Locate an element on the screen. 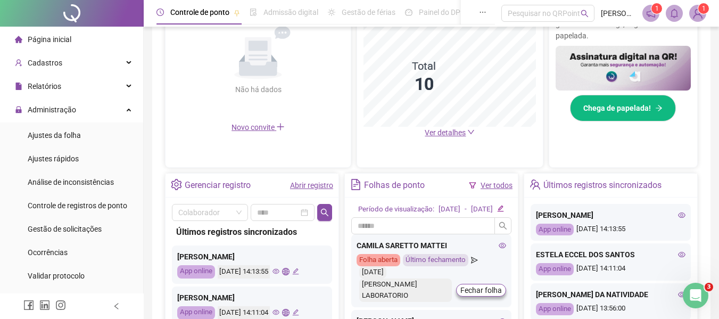  div: Período de visualização: is located at coordinates (396, 209).